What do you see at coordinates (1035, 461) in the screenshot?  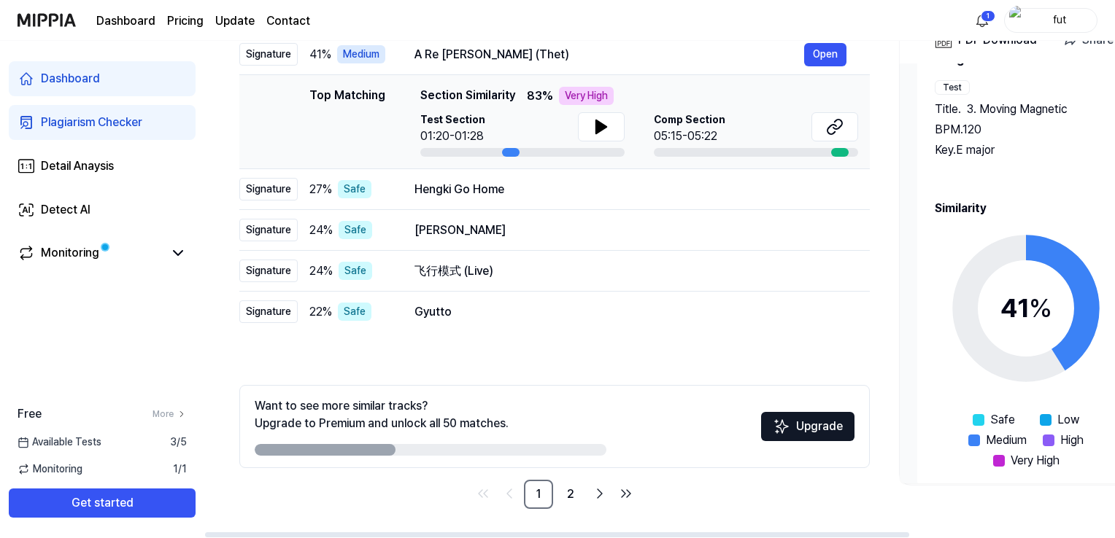 I see `span: Very High` at bounding box center [1035, 461].